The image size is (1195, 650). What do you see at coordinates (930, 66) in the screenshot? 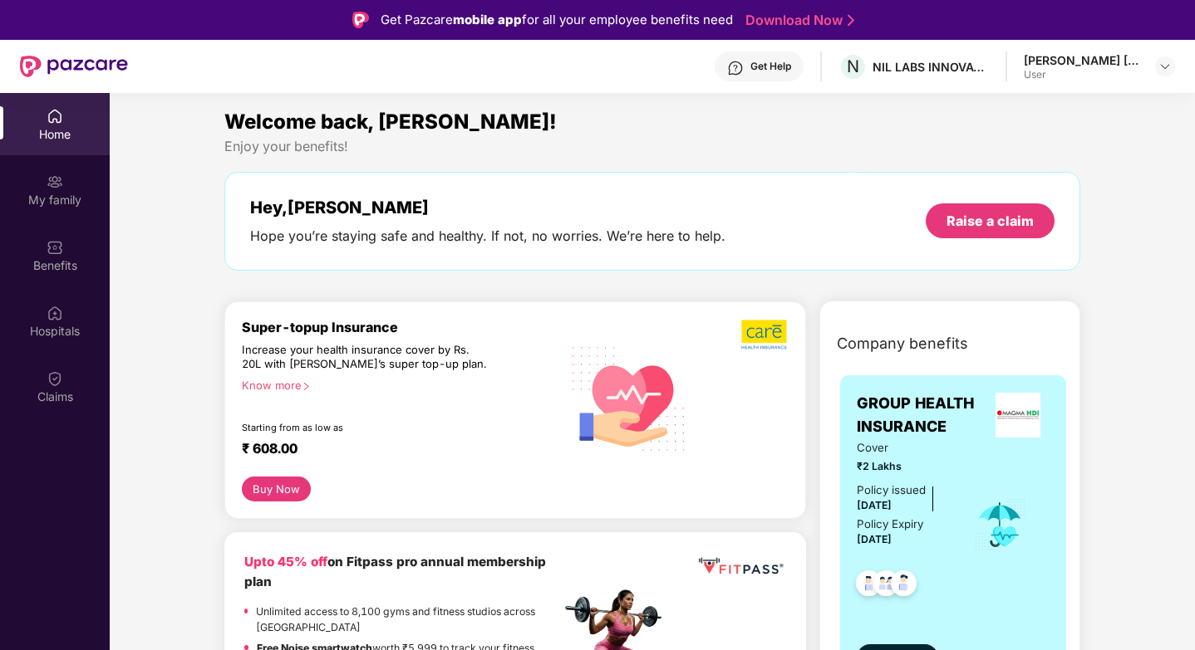
I see `div: NIL LABS INNOVATION PVT. LTD.` at bounding box center [930, 66].